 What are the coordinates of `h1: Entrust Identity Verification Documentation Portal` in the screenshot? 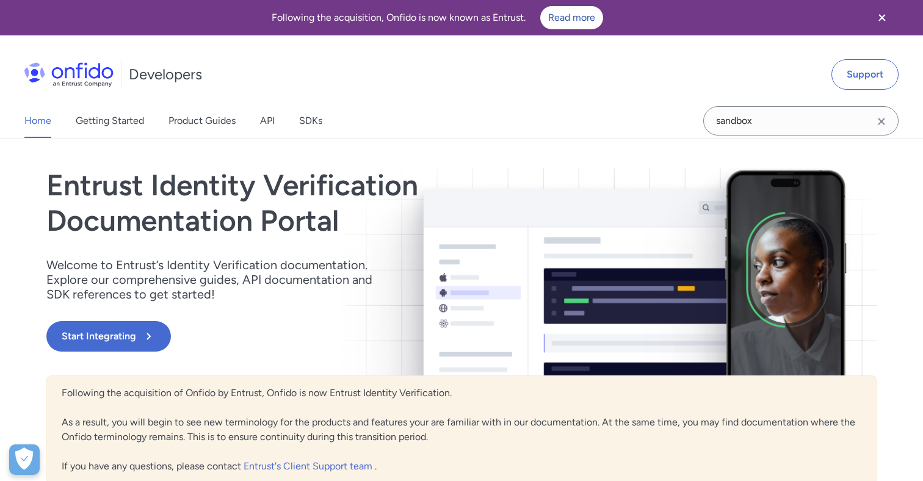 It's located at (337, 203).